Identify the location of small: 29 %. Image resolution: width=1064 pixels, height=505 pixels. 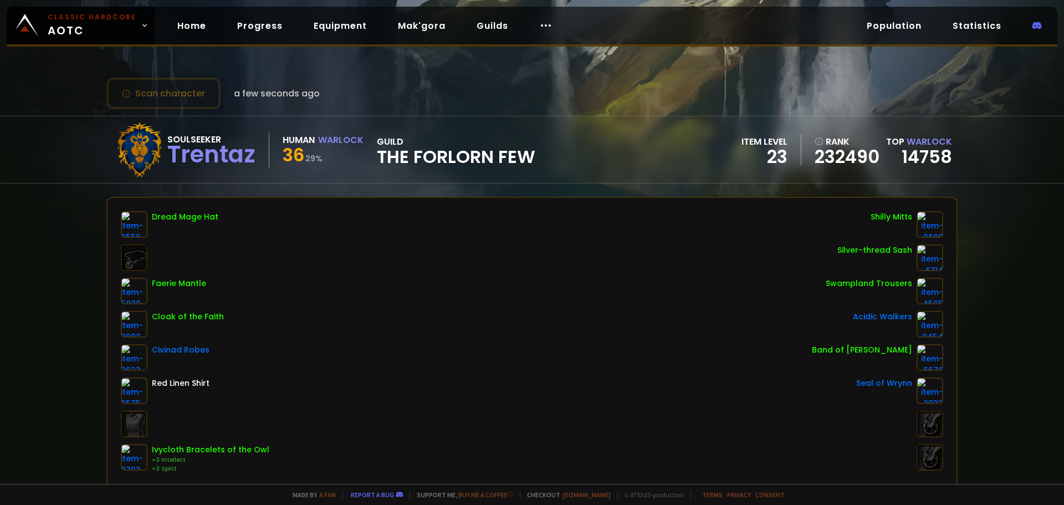
(314, 158).